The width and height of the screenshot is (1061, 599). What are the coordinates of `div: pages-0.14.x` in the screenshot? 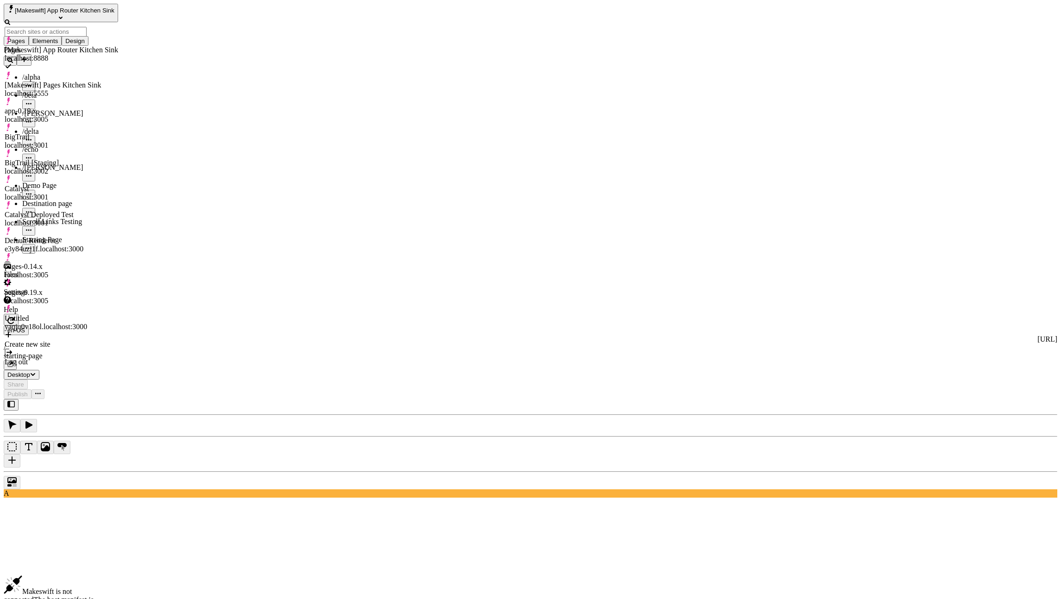 It's located at (61, 267).